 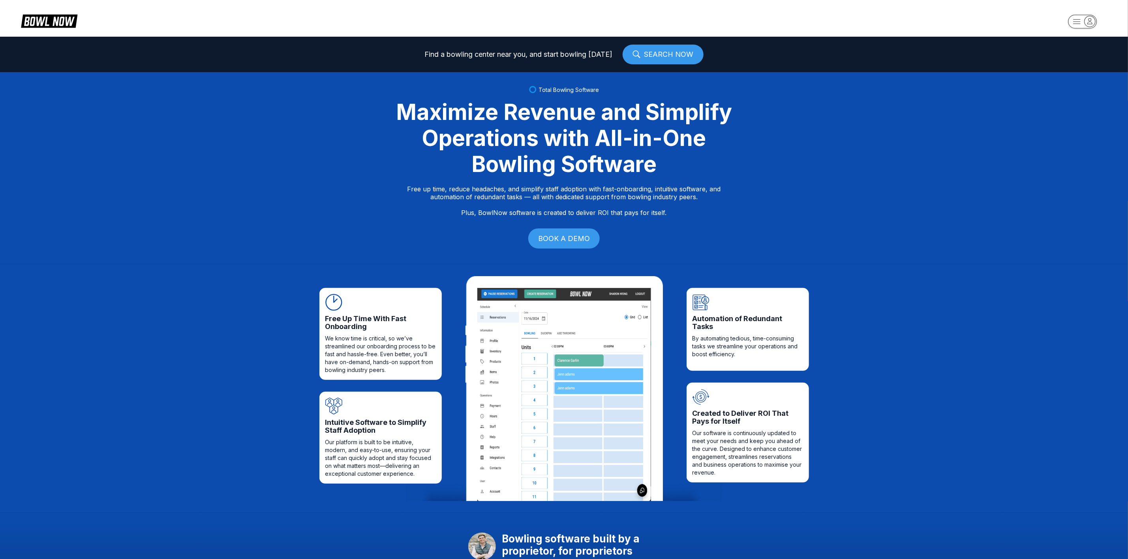 I want to click on span: By automating tedious, time-consuming tasks we streamline your operations and boost efficiency., so click(x=748, y=347).